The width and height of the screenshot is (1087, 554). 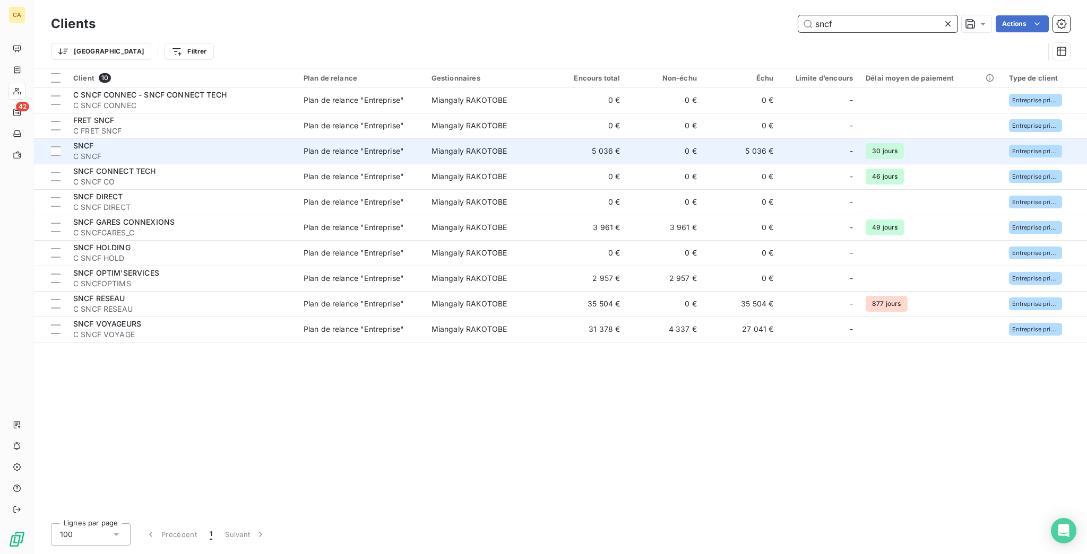 What do you see at coordinates (884, 151) in the screenshot?
I see `span: 30 jours` at bounding box center [884, 151].